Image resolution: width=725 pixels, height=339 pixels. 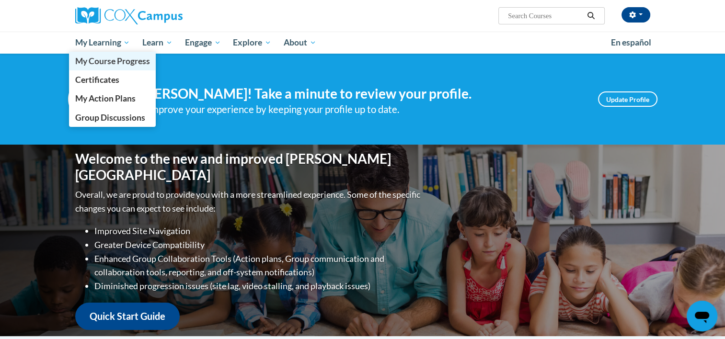 I want to click on img: Profile Image, so click(x=90, y=99).